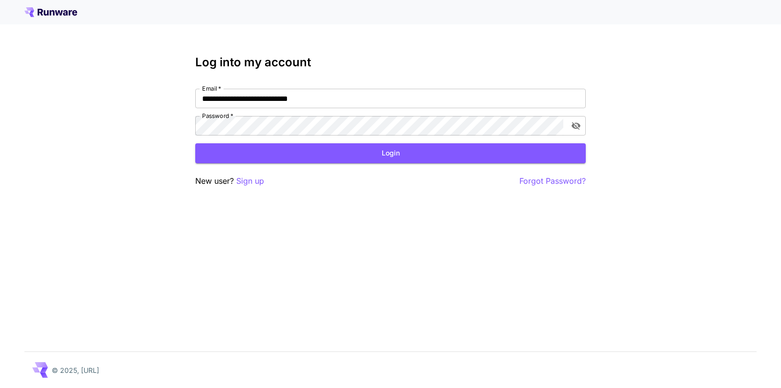 The width and height of the screenshot is (781, 388). What do you see at coordinates (576, 126) in the screenshot?
I see `button: toggle password visibility` at bounding box center [576, 126].